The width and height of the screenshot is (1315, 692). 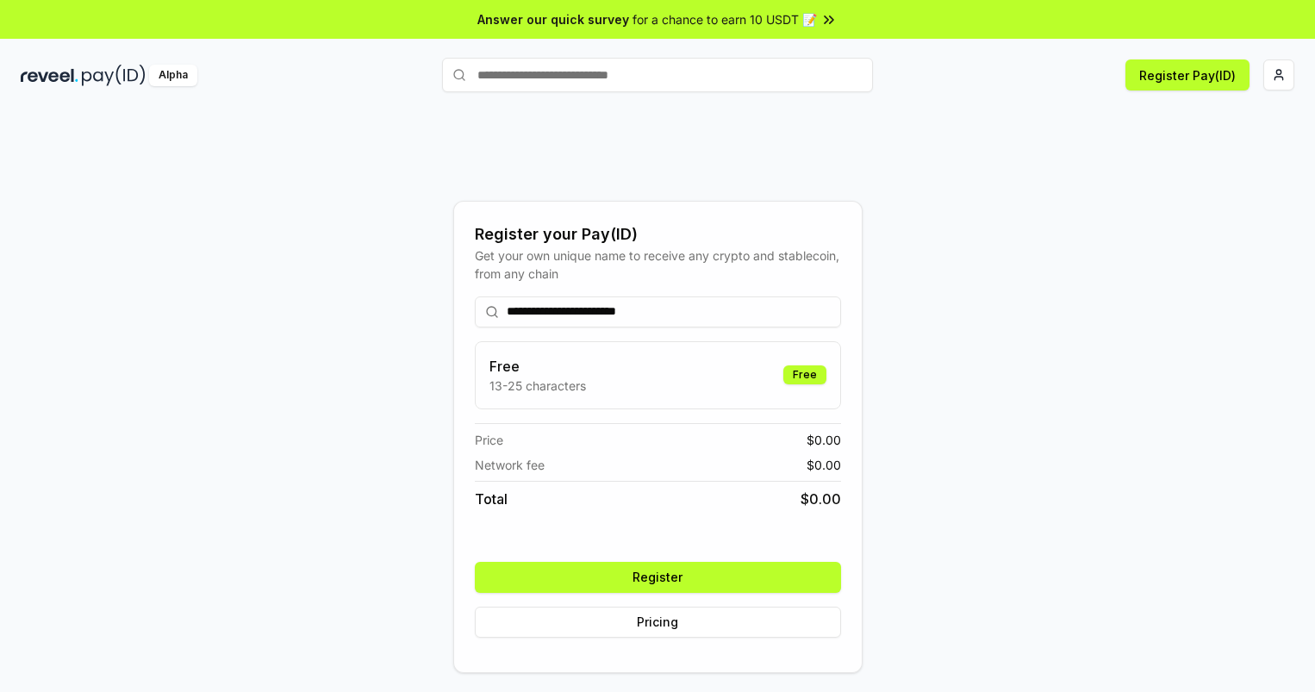 What do you see at coordinates (491, 499) in the screenshot?
I see `span: Total` at bounding box center [491, 499].